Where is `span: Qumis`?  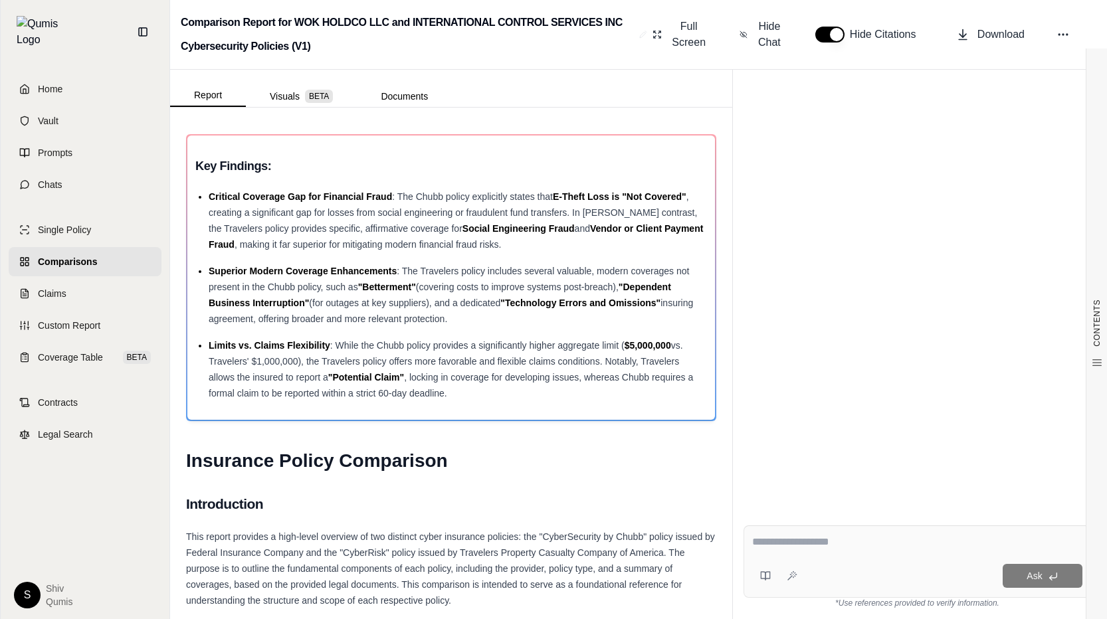 span: Qumis is located at coordinates (59, 602).